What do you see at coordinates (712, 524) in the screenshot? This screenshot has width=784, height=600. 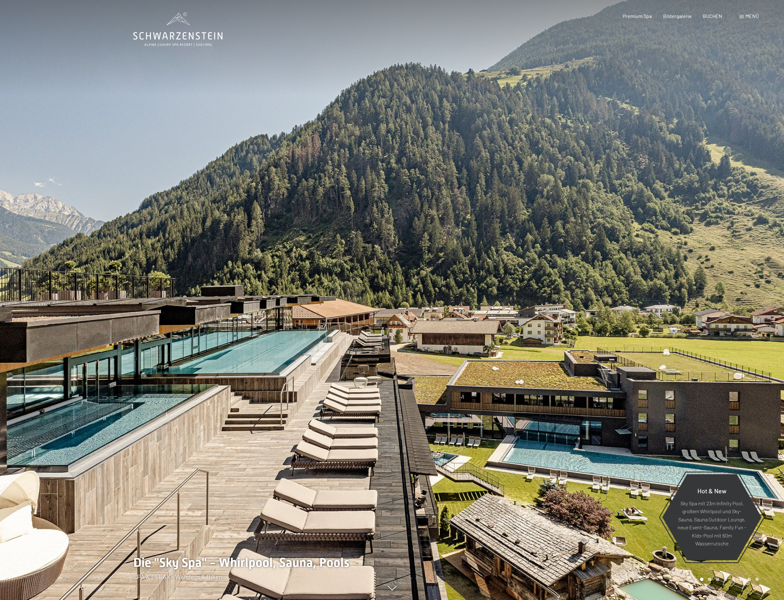 I see `p: Sky Spa mit 23m Infinity Pool, großem Whirlpool und Sky-Sauna, Sauna Outdoor Lounge, neue Event-S...` at bounding box center [712, 524].